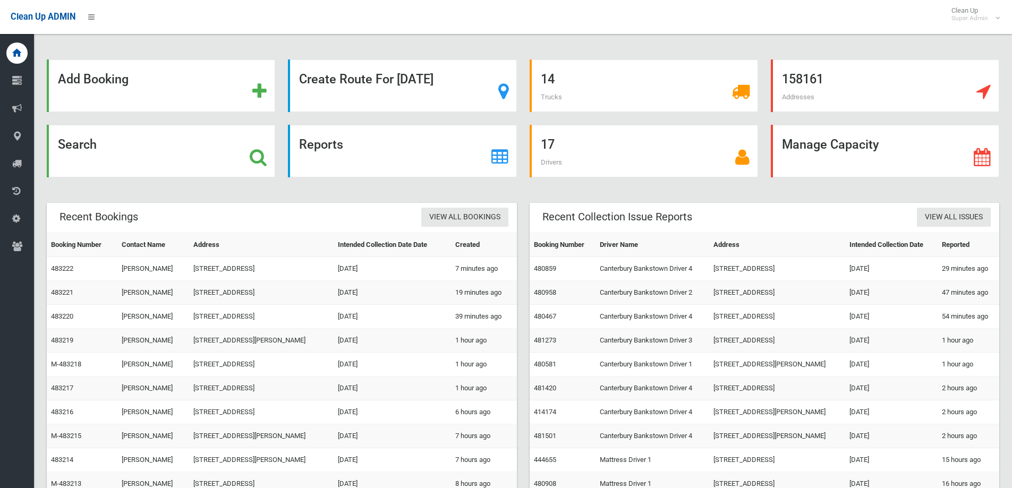  What do you see at coordinates (969, 460) in the screenshot?
I see `td: 15 hours ago` at bounding box center [969, 460].